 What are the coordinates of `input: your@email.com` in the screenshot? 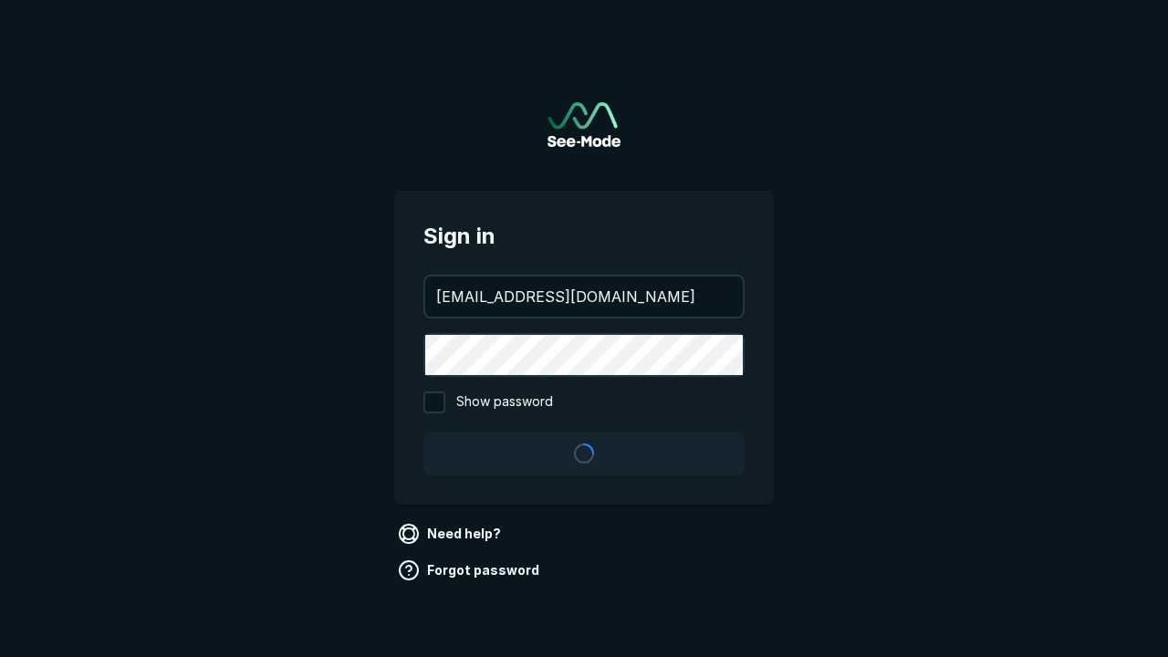 It's located at (584, 297).